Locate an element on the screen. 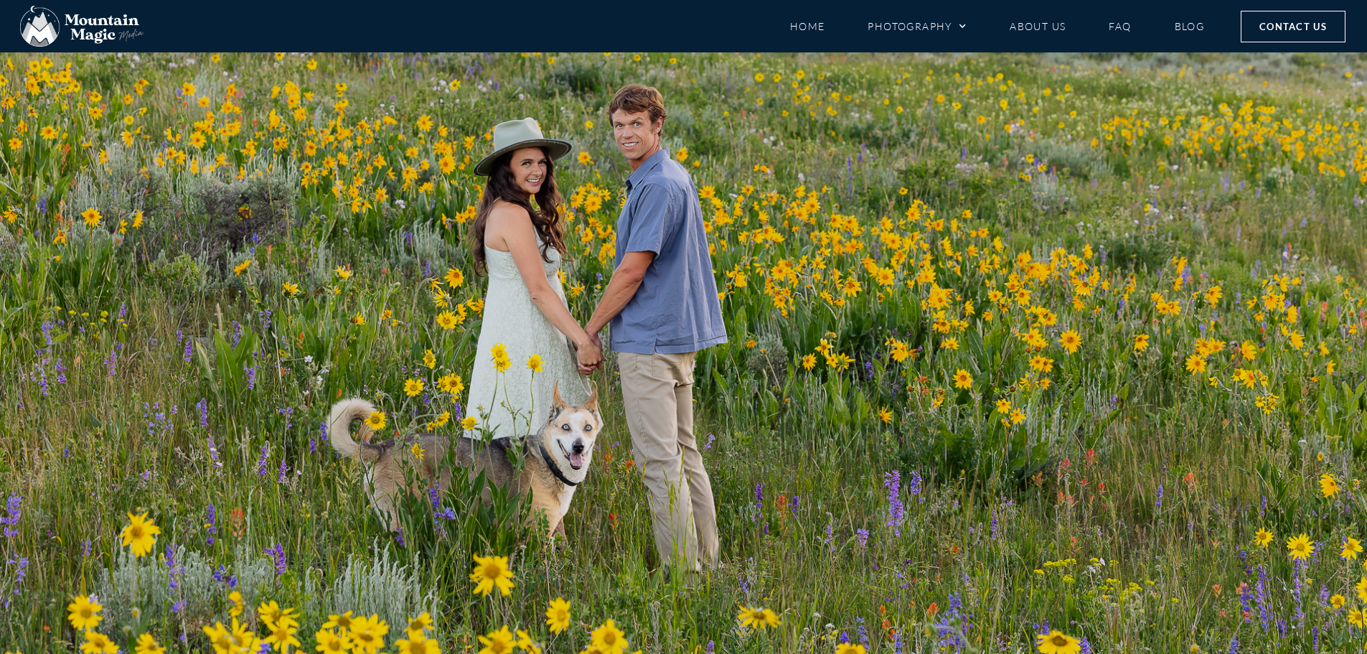 The height and width of the screenshot is (654, 1367). a: Contact Us is located at coordinates (1293, 27).